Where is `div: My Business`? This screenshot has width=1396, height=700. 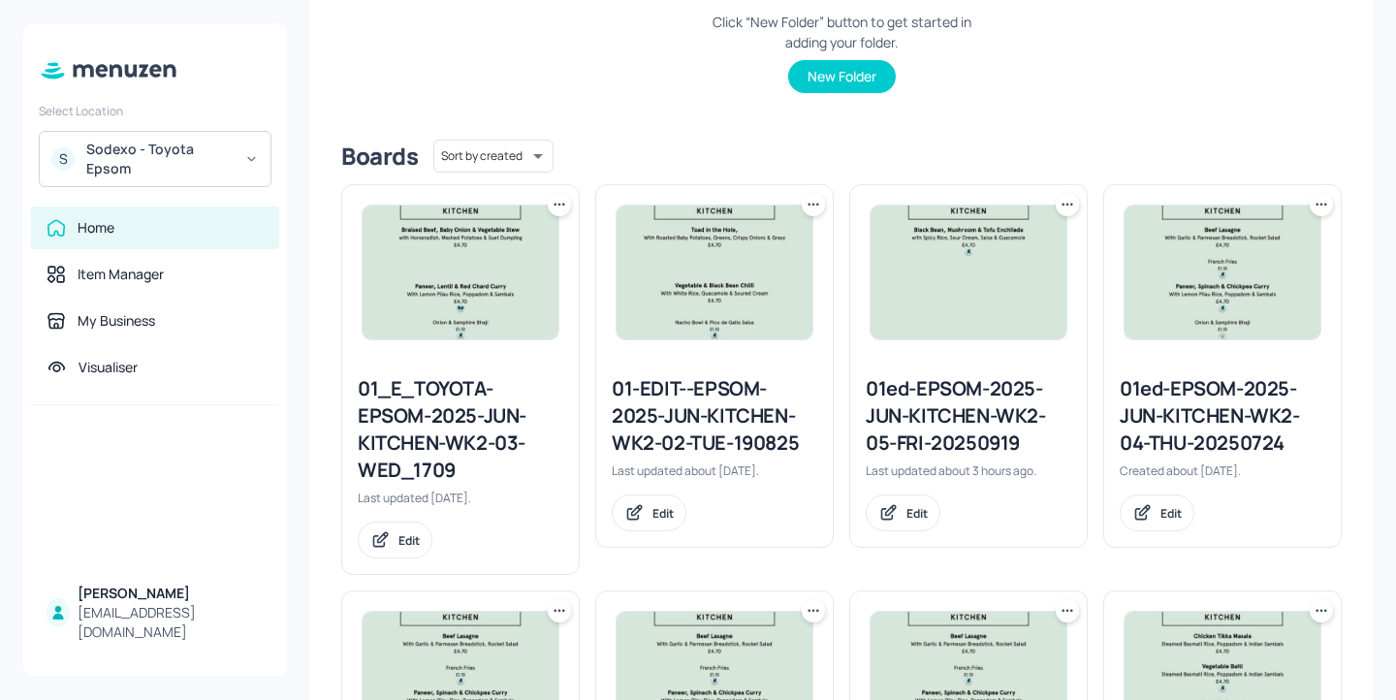
div: My Business is located at coordinates (116, 321).